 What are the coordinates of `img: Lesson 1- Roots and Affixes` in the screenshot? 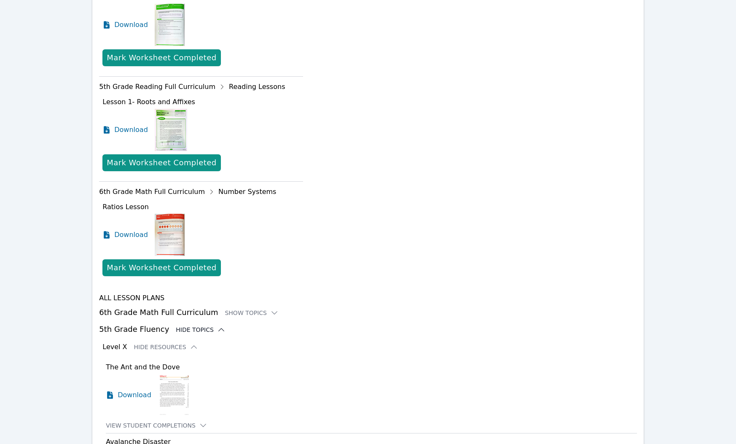 It's located at (171, 130).